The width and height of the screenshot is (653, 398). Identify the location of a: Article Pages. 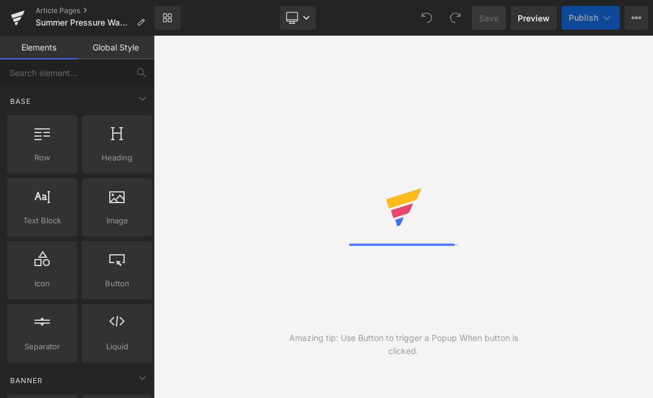
(95, 11).